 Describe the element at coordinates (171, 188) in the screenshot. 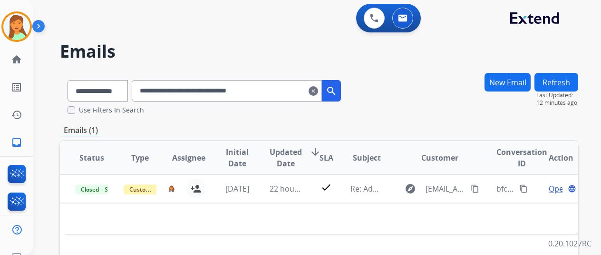

I see `img: agent-avatar` at that location.